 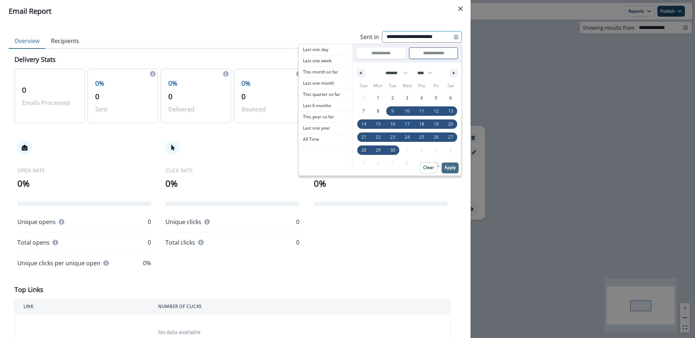 What do you see at coordinates (300, 307) in the screenshot?
I see `th: NUMBER OF CLICKS` at bounding box center [300, 307].